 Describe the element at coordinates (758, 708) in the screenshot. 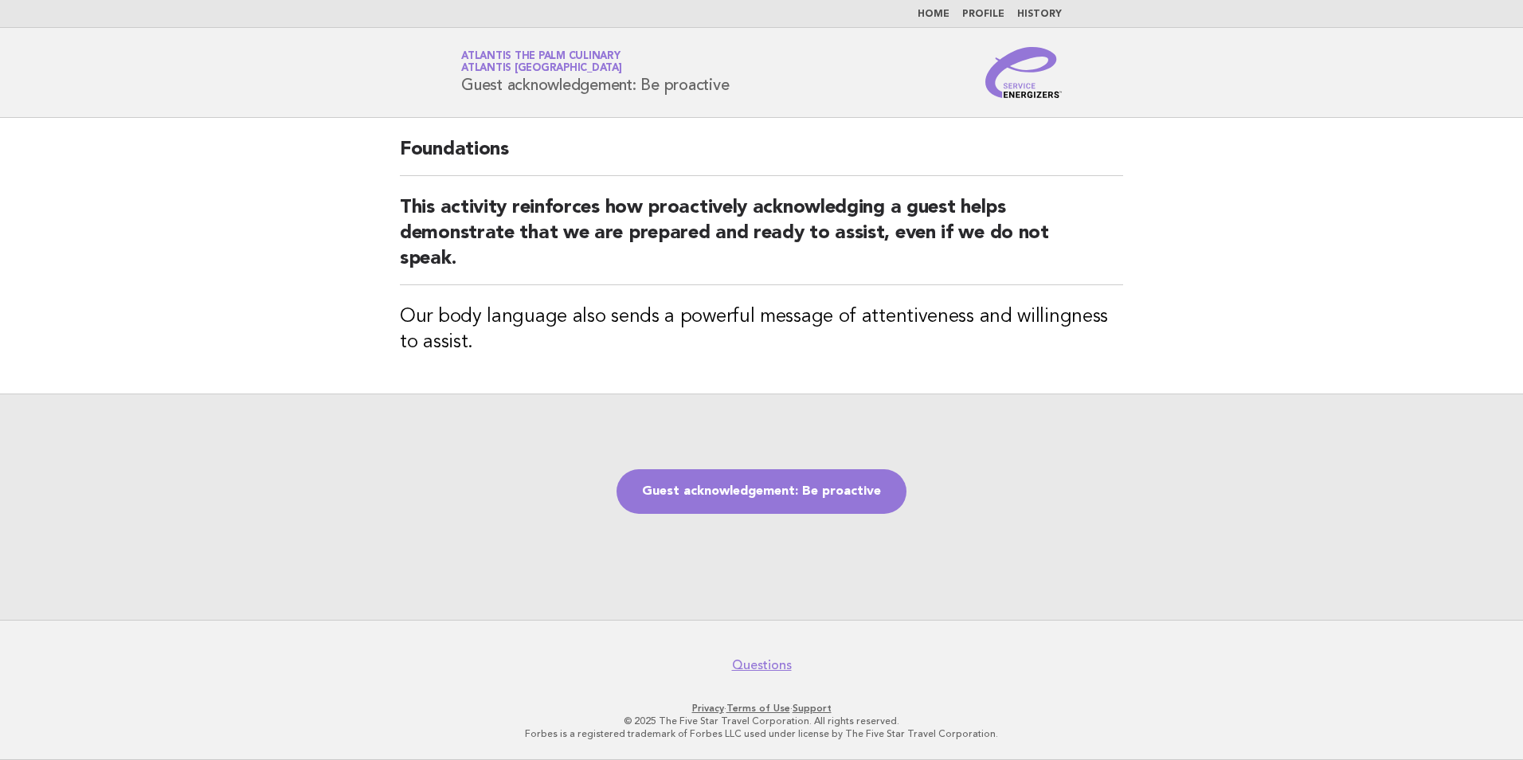

I see `a: Terms of Use` at that location.